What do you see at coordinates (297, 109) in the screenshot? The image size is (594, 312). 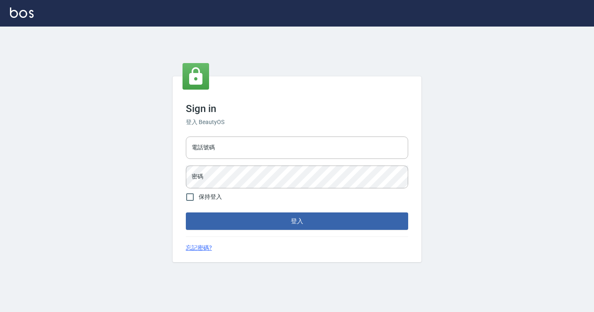 I see `h3: Sign in` at bounding box center [297, 109].